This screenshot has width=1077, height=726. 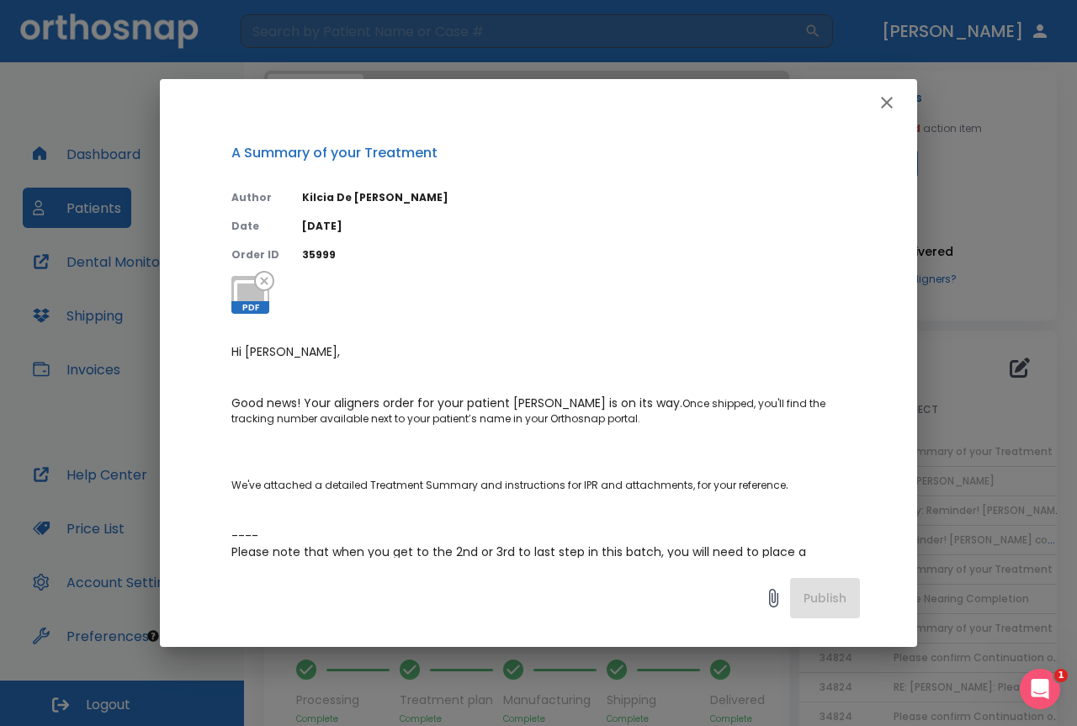 I want to click on p: Order ID, so click(x=257, y=255).